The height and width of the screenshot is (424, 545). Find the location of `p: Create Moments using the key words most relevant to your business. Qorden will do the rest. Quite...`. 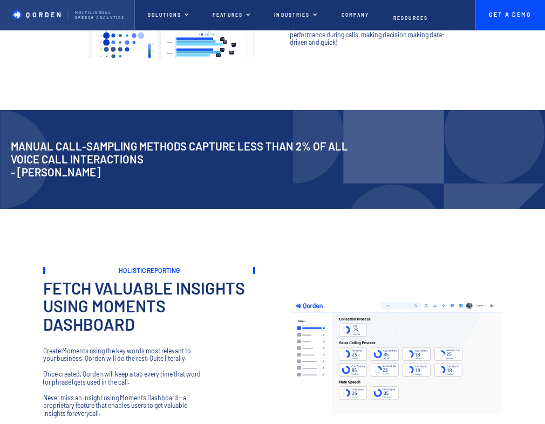

p: Create Moments using the key words most relevant to your business. Qorden will do the rest. Quite... is located at coordinates (123, 355).